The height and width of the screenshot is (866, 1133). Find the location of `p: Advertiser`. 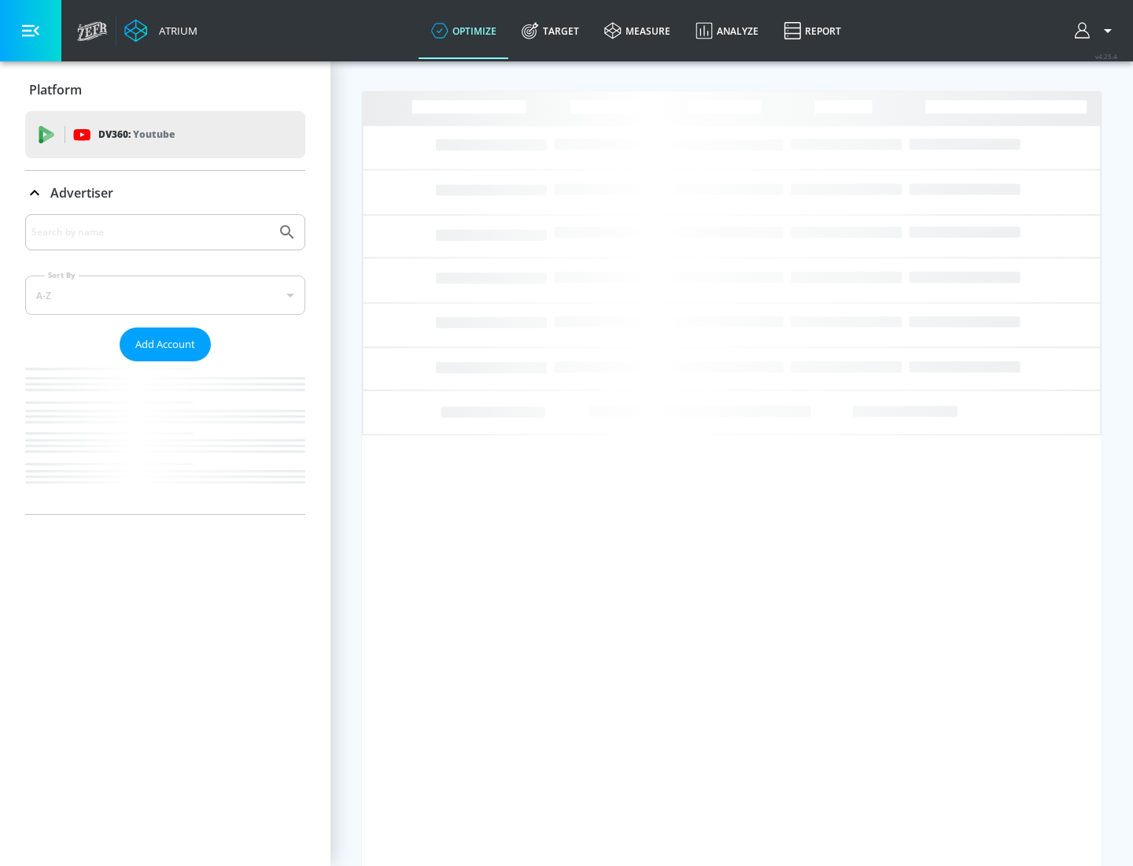

p: Advertiser is located at coordinates (82, 193).